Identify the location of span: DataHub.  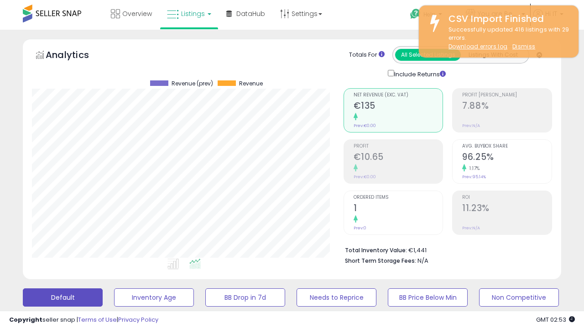
(251, 14).